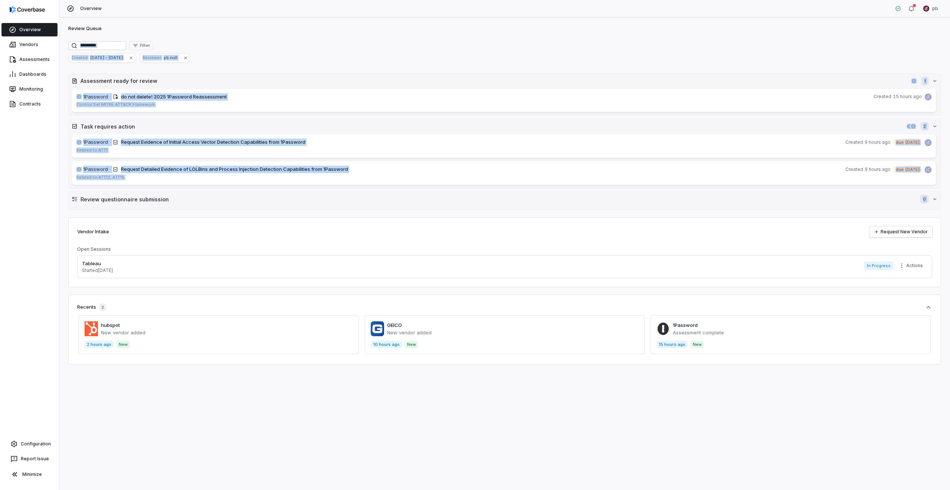 The height and width of the screenshot is (490, 950). I want to click on span: Related to: ATT12, ATT15, so click(100, 177).